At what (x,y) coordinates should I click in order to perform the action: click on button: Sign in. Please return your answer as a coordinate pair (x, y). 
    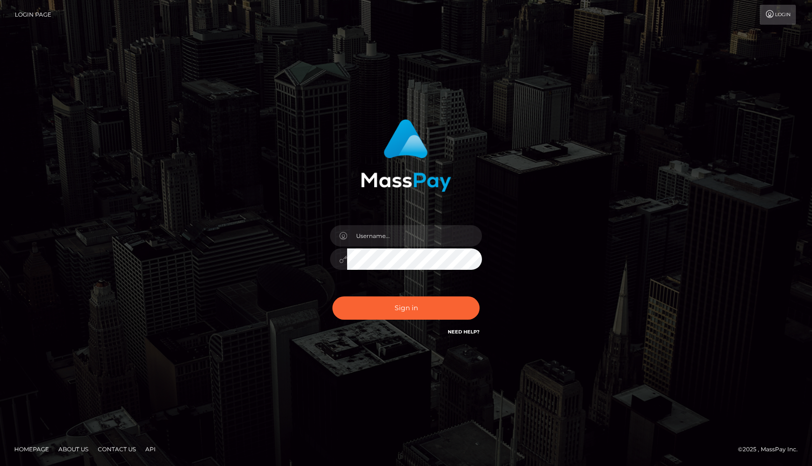
    Looking at the image, I should click on (406, 308).